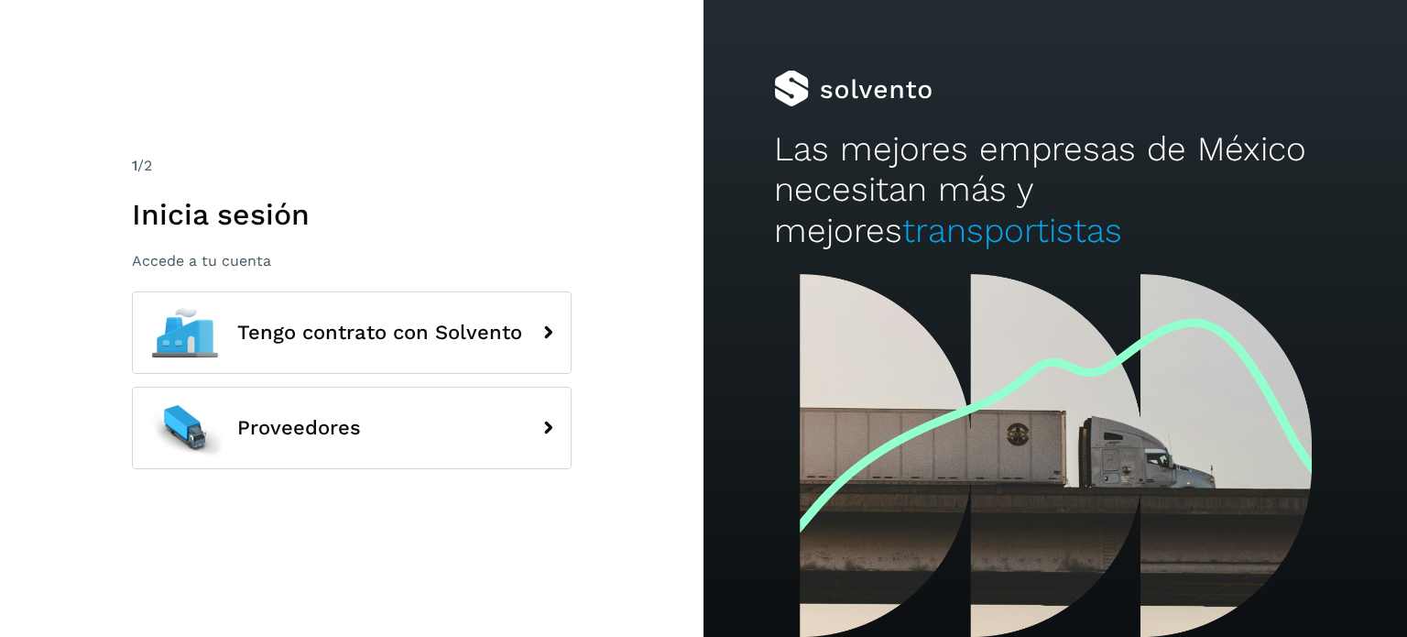 This screenshot has width=1407, height=637. What do you see at coordinates (352, 333) in the screenshot?
I see `button: Tengo contrato con Solvento` at bounding box center [352, 333].